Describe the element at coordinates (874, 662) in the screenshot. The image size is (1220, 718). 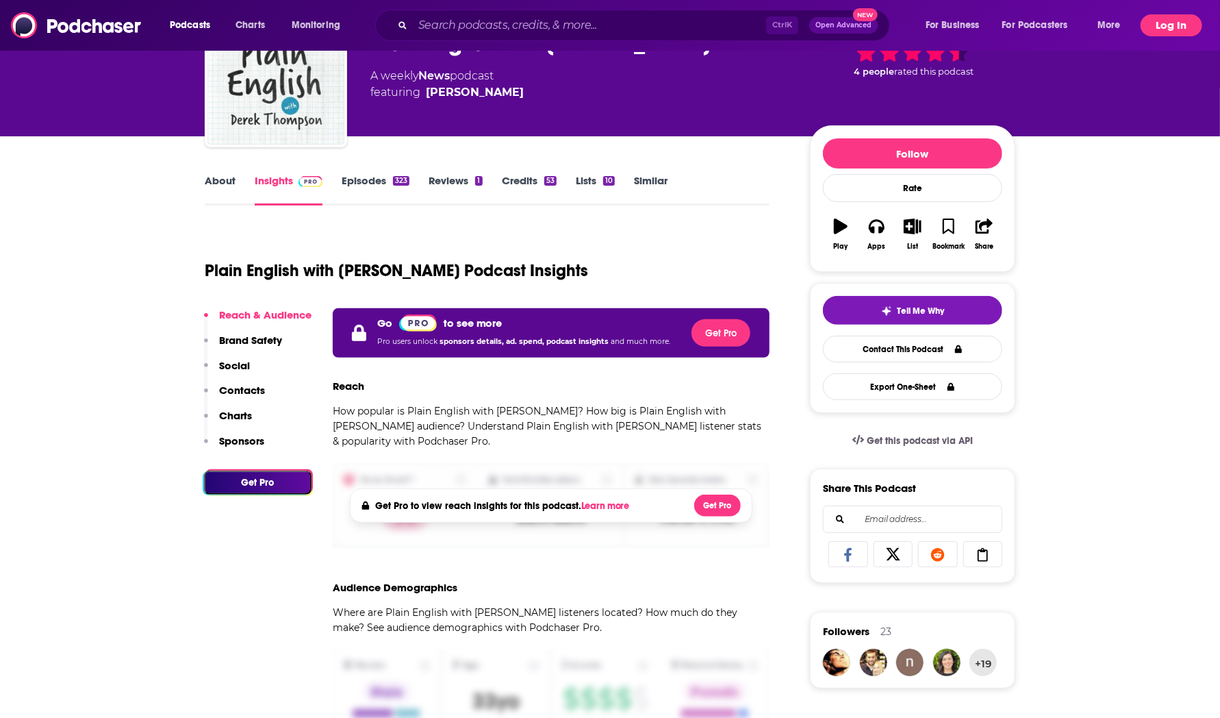
I see `img: reyj1727` at that location.